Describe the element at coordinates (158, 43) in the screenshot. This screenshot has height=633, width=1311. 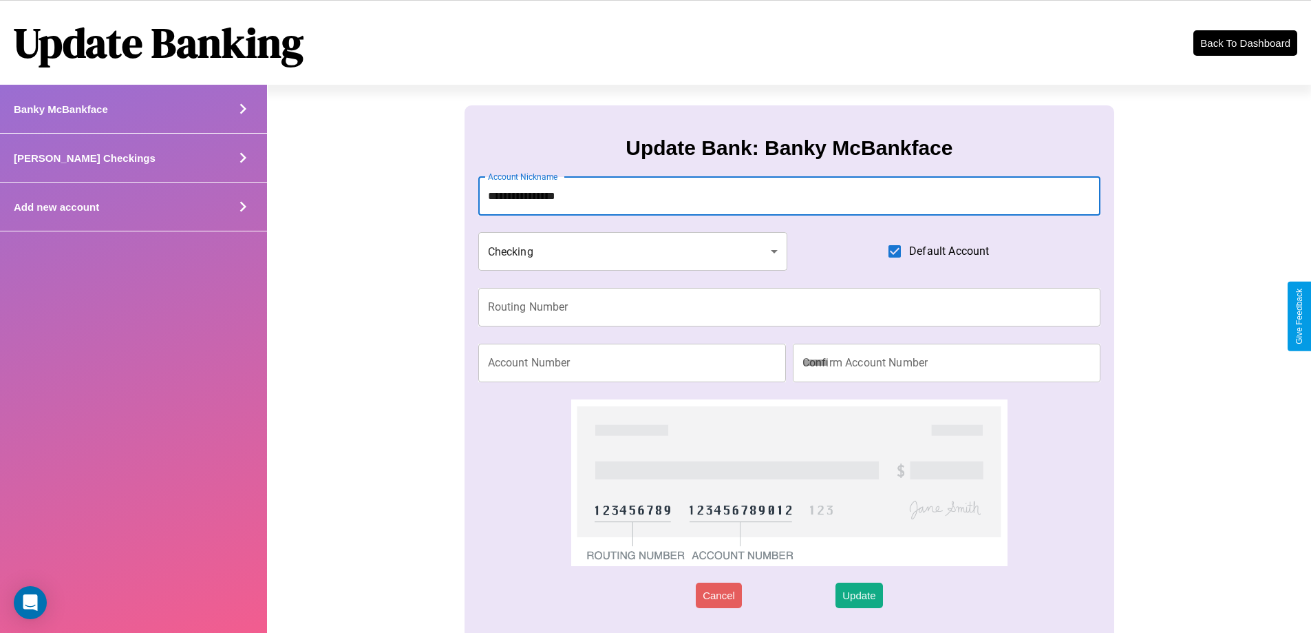
I see `h1: Update Banking` at that location.